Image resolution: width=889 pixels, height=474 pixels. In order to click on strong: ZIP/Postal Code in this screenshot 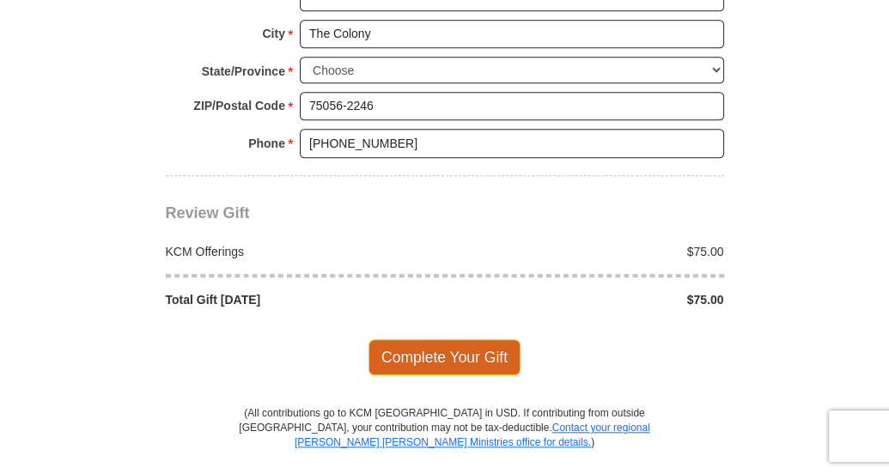, I will do `click(239, 106)`.